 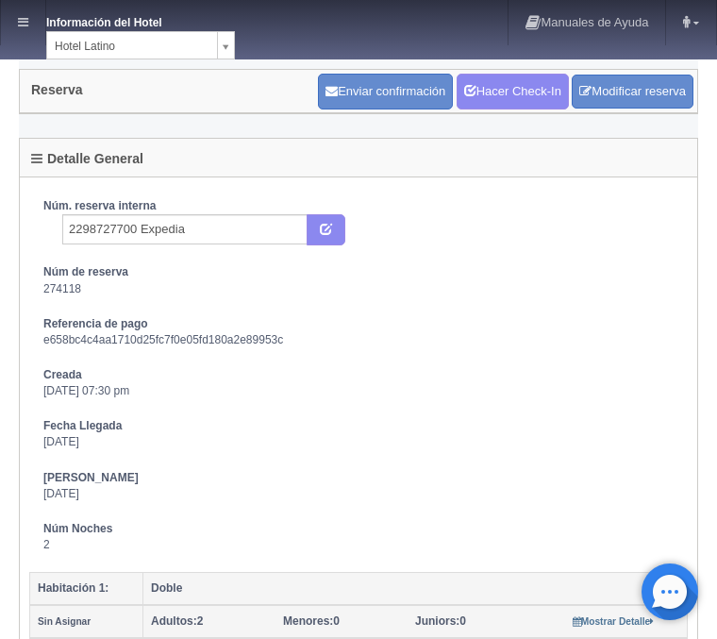 I want to click on a: Hotel Latino, so click(x=141, y=45).